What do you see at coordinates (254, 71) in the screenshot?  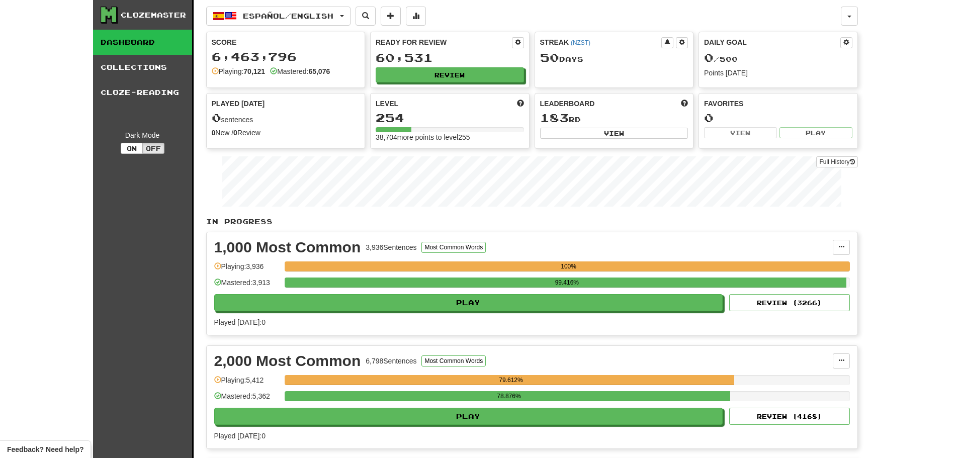 I see `strong: 70,121` at bounding box center [254, 71].